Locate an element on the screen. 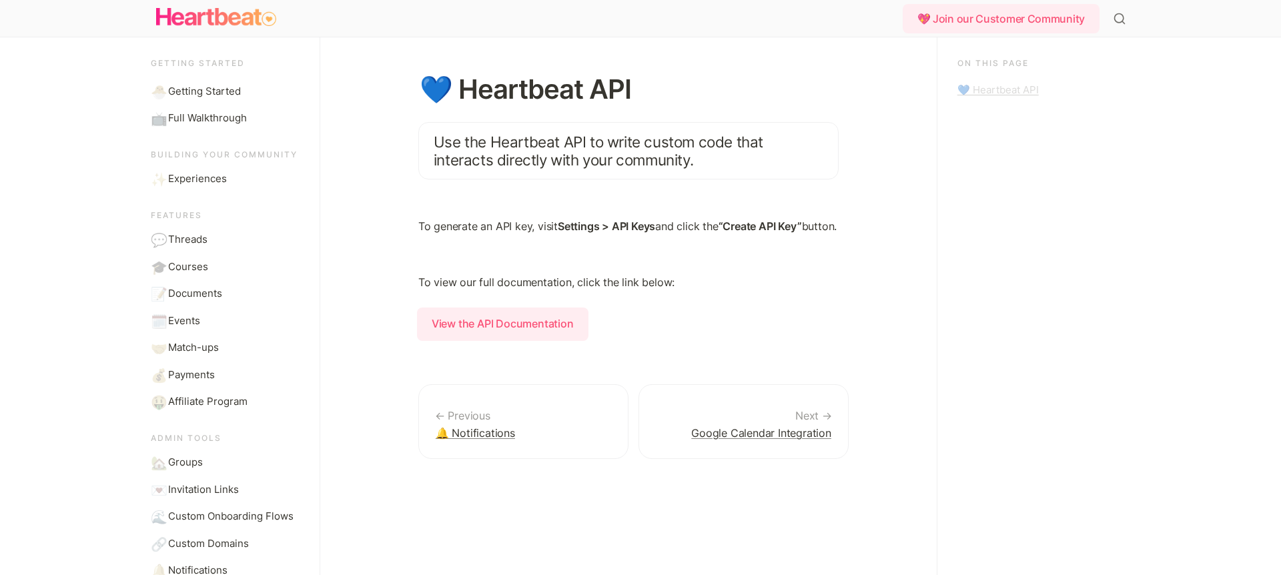  span: Invitation Links is located at coordinates (204, 490).